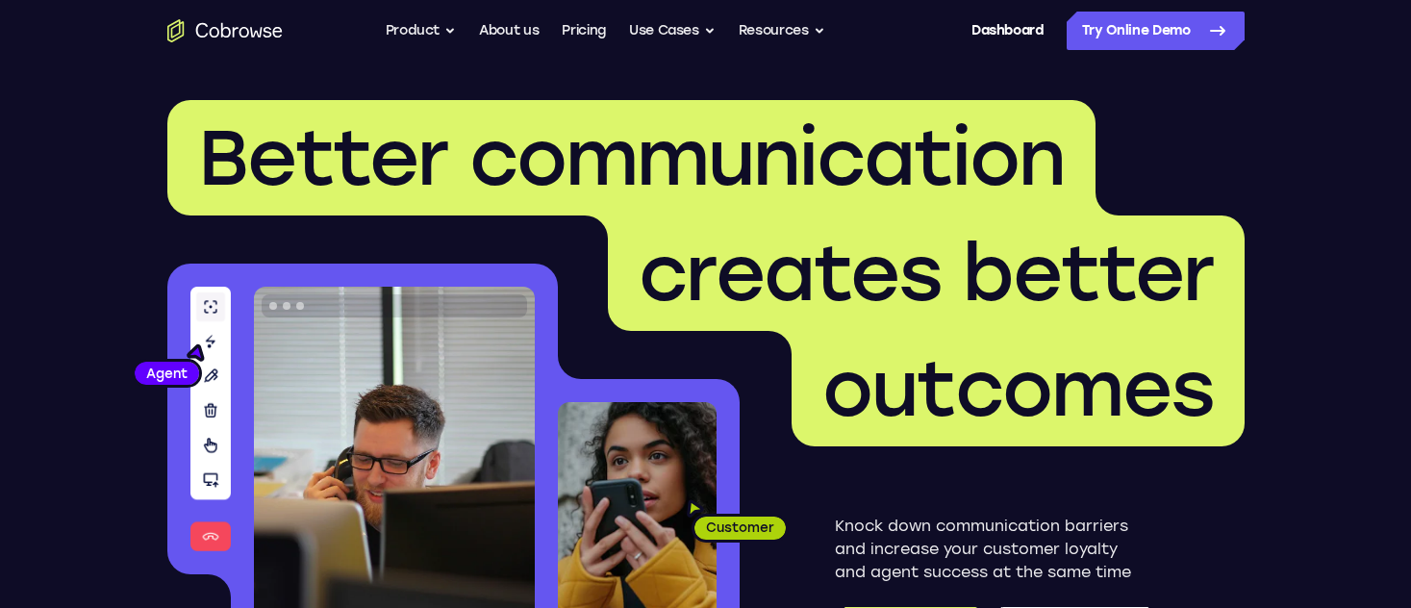 Image resolution: width=1411 pixels, height=608 pixels. Describe the element at coordinates (584, 31) in the screenshot. I see `a: Pricing` at that location.